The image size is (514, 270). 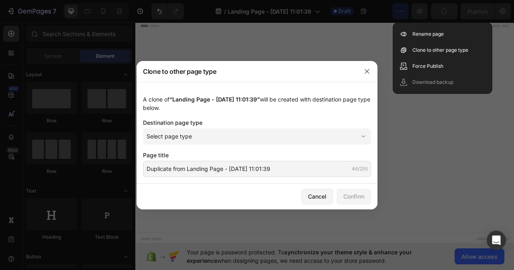 I want to click on button: Confirm, so click(x=354, y=197).